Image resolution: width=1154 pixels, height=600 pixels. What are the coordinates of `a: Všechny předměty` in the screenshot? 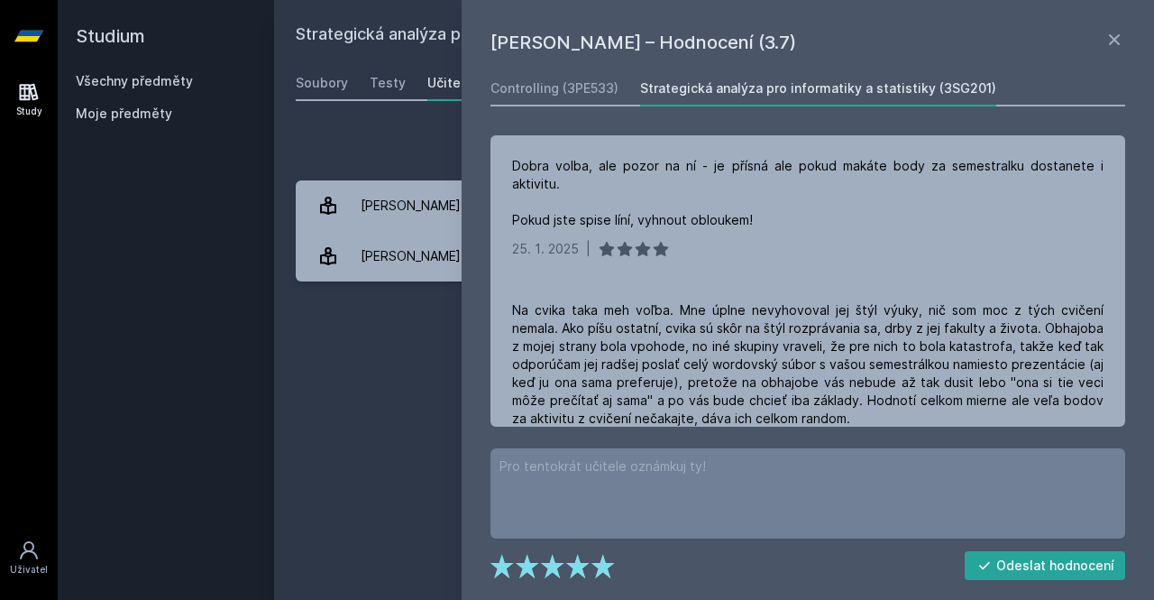 It's located at (134, 80).